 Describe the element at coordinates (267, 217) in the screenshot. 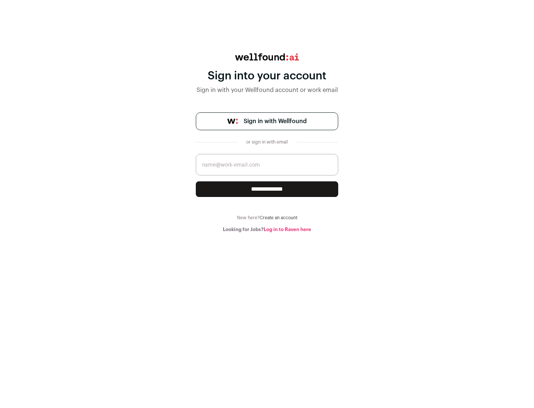

I see `div: New here?` at that location.